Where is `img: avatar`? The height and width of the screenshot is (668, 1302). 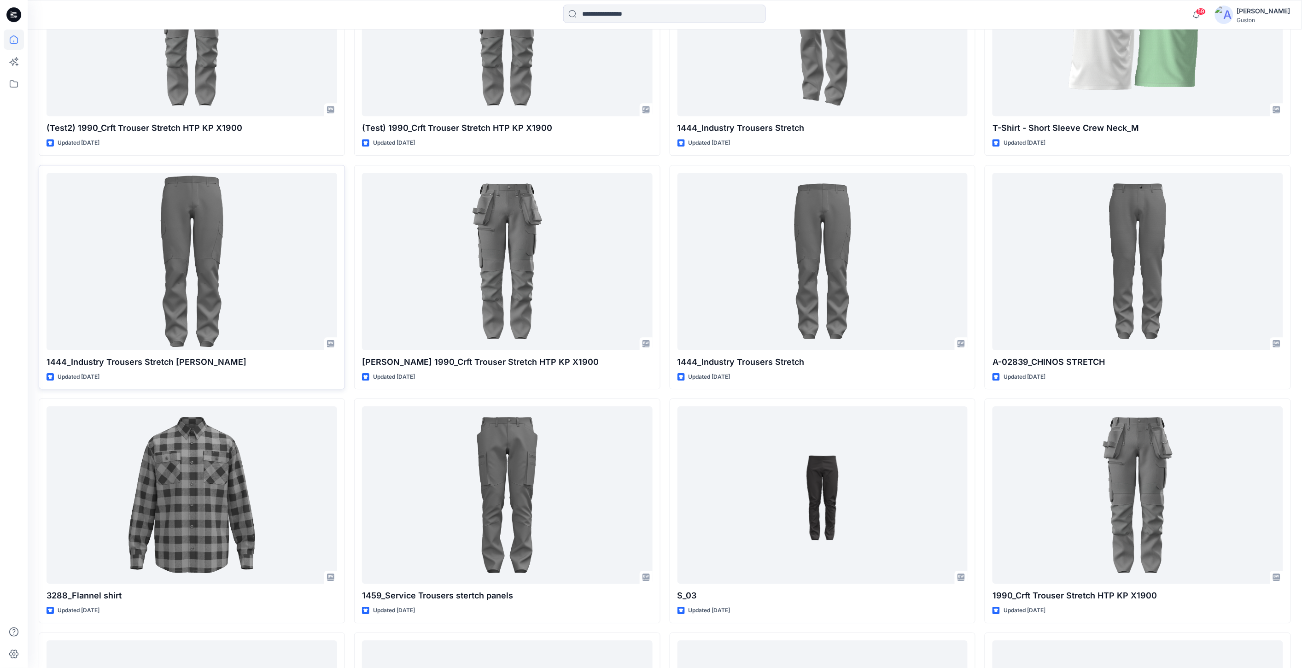 img: avatar is located at coordinates (1224, 15).